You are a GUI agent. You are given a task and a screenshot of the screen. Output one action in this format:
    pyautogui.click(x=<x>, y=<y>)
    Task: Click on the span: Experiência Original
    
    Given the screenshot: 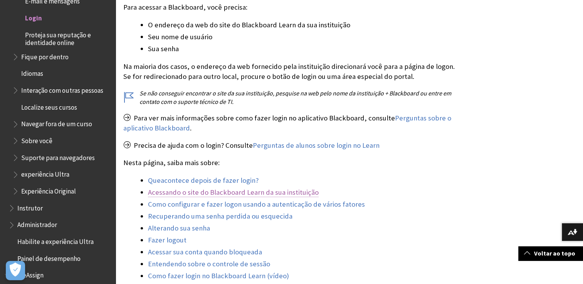 What is the action you would take?
    pyautogui.click(x=49, y=190)
    